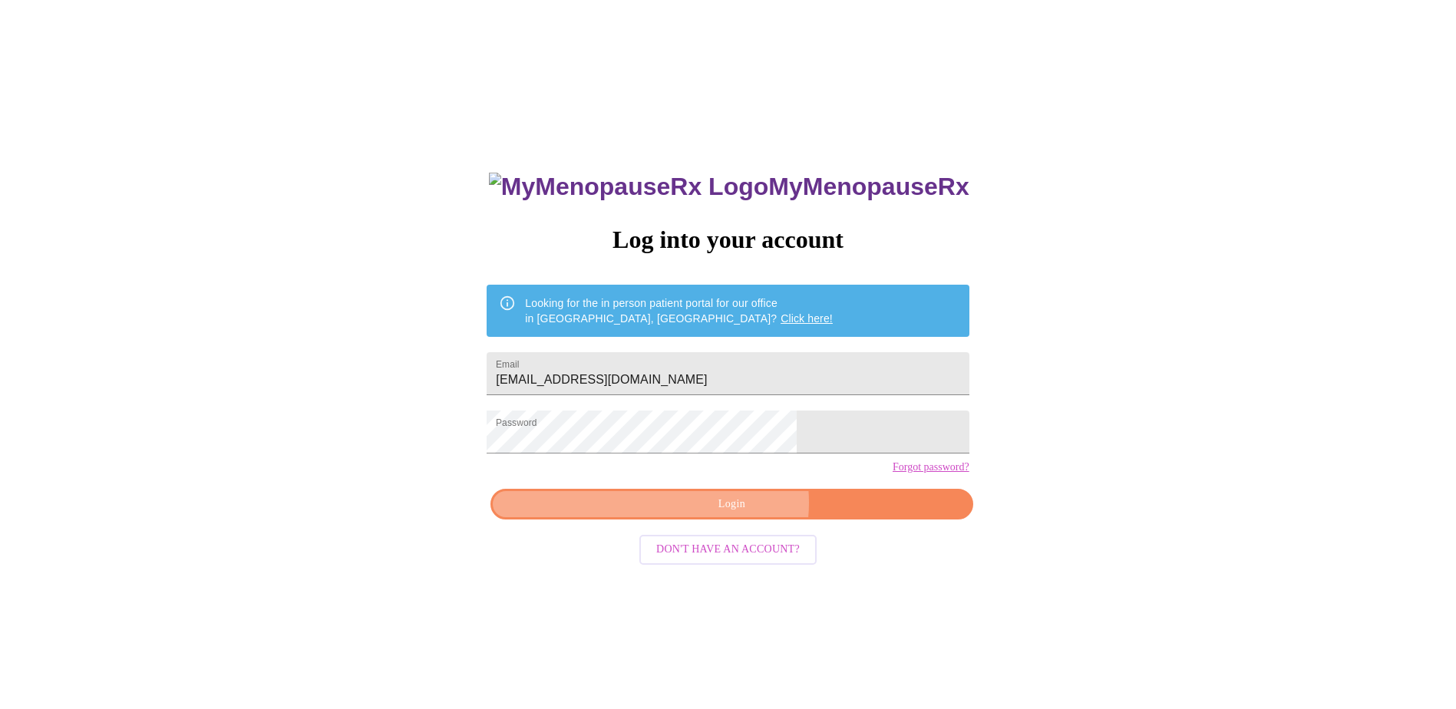  What do you see at coordinates (728, 548) in the screenshot?
I see `a: Don't have an account?` at bounding box center [728, 548].